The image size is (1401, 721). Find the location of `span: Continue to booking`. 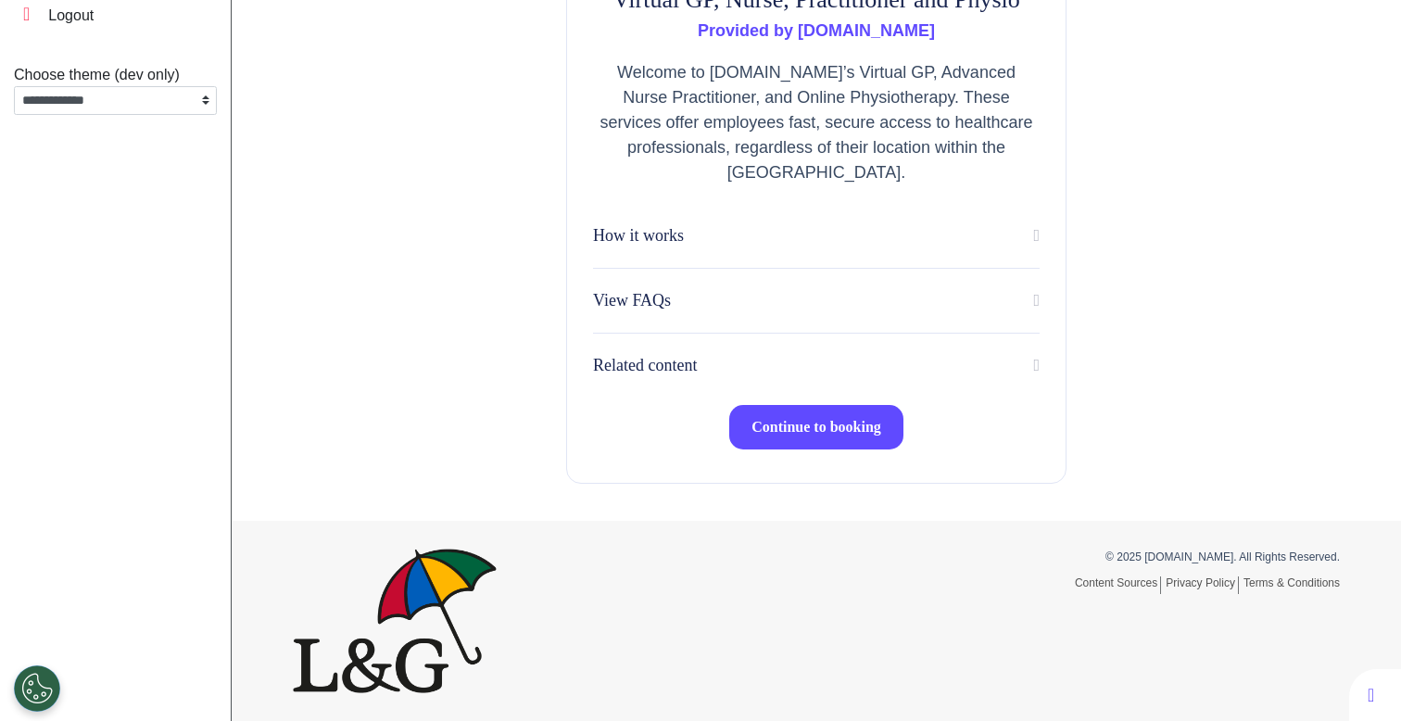

span: Continue to booking is located at coordinates (816, 426).